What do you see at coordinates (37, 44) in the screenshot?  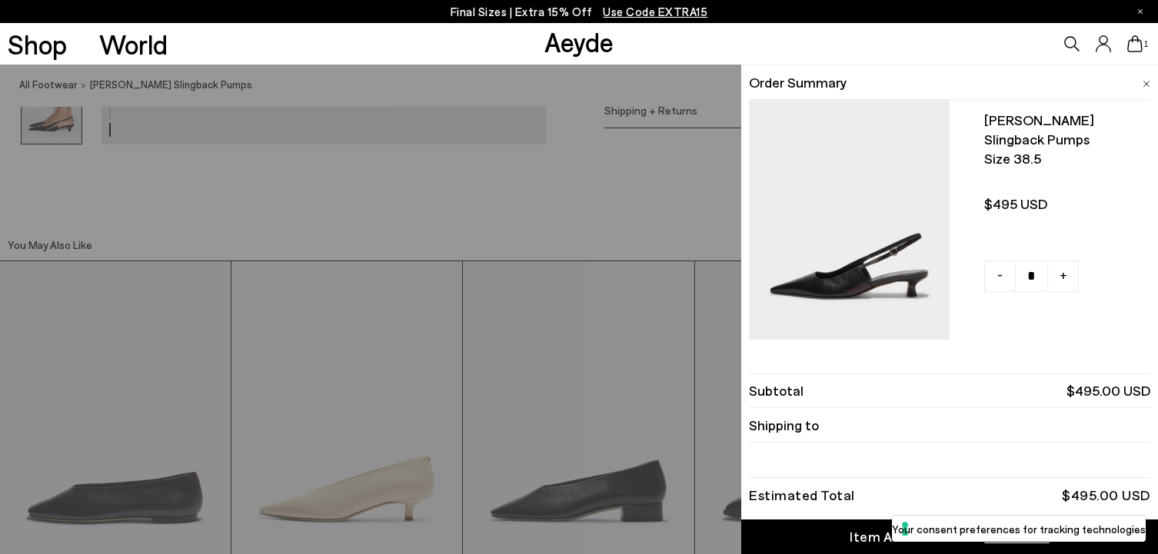 I see `a: Shop` at bounding box center [37, 44].